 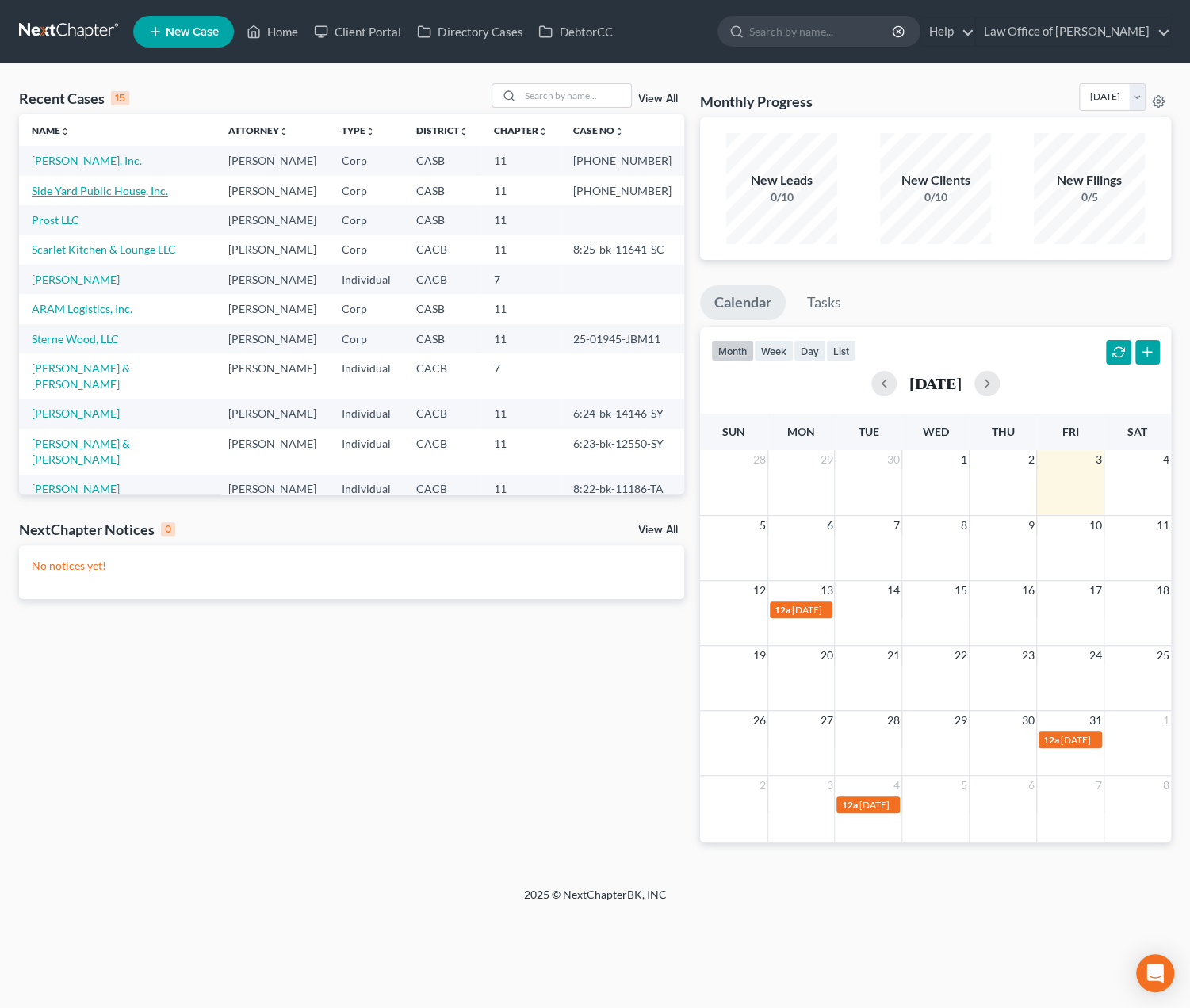 I want to click on a: DebtorCC, so click(x=574, y=32).